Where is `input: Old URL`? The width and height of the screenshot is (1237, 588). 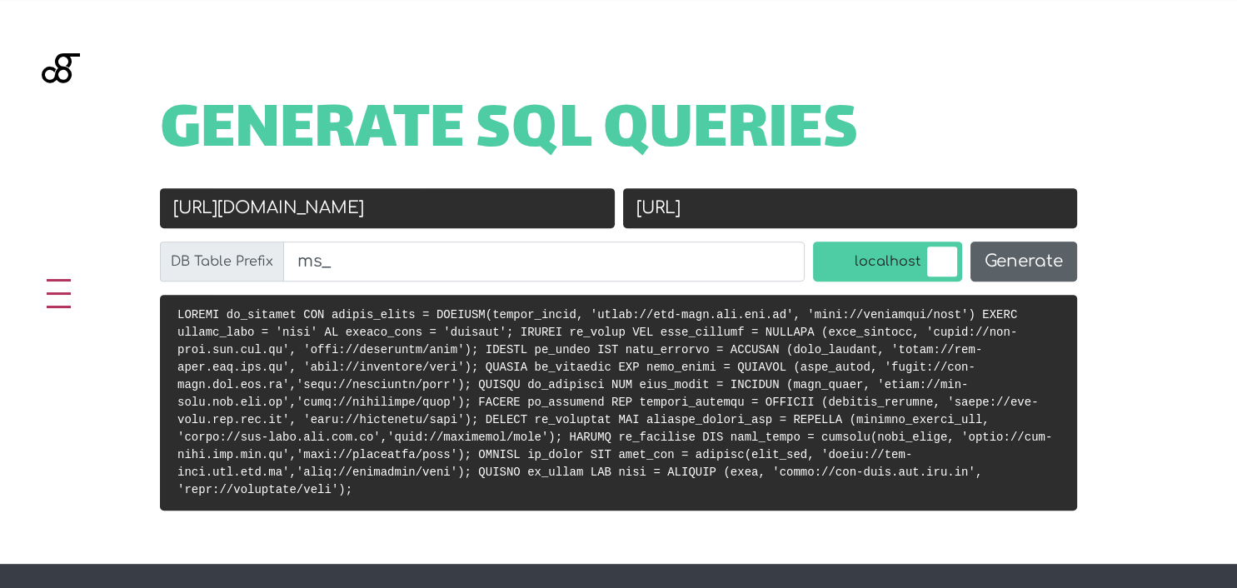
input: Old URL is located at coordinates (387, 208).